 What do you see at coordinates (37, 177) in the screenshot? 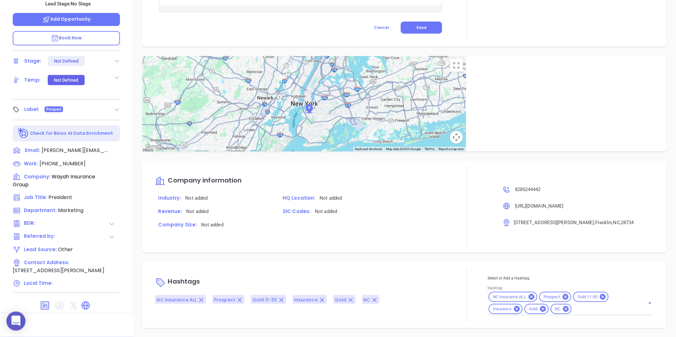
I see `span: Company:` at bounding box center [37, 177].